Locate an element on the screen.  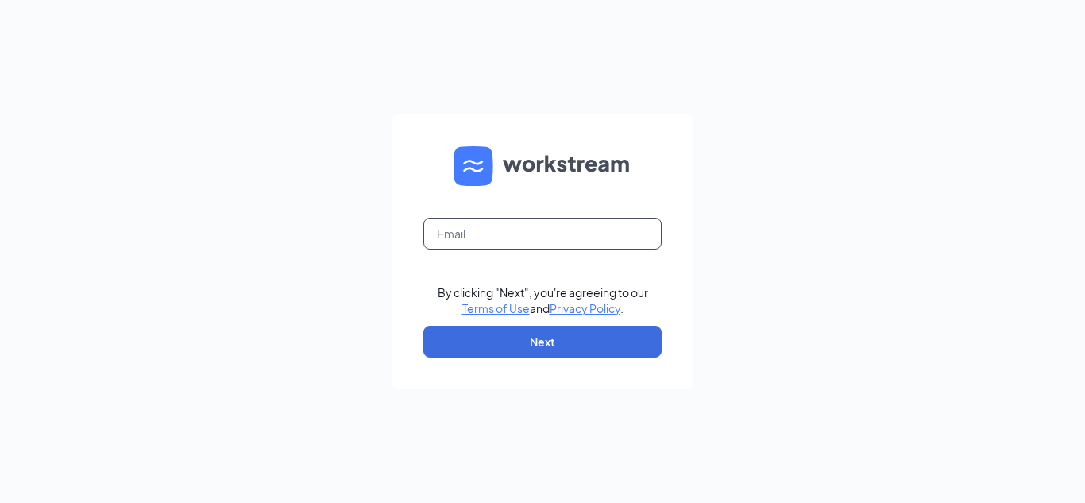
input: Email is located at coordinates (542, 233).